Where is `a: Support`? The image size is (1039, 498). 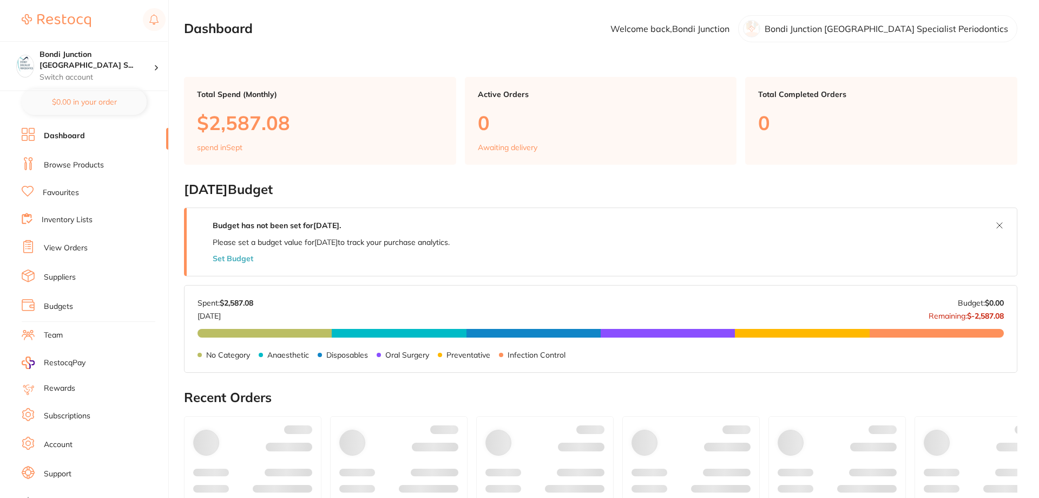
a: Support is located at coordinates (57, 474).